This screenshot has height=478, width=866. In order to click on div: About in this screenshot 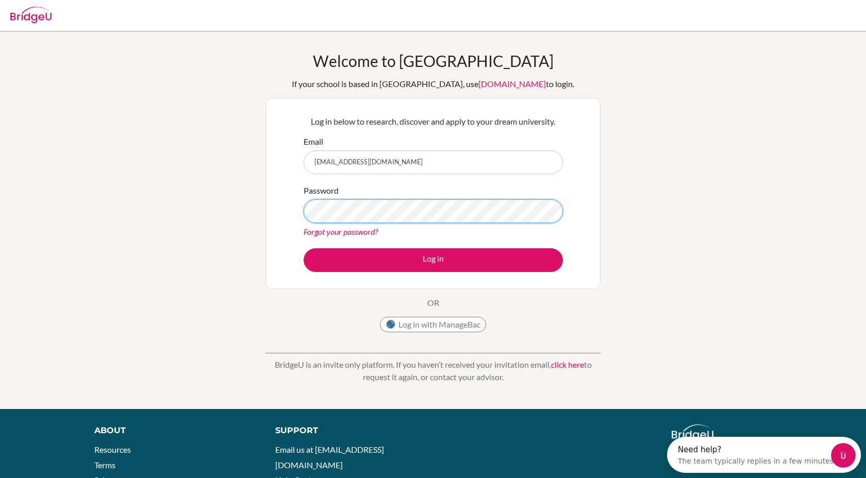, I will do `click(173, 431)`.